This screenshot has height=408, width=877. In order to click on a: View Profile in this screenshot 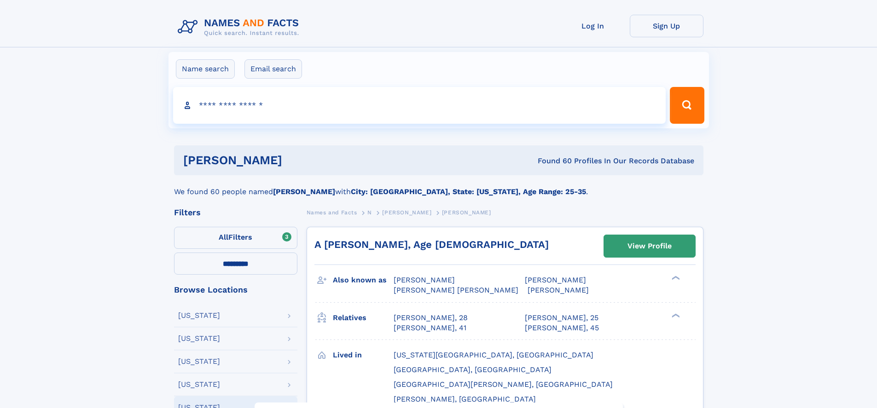, I will do `click(649, 246)`.